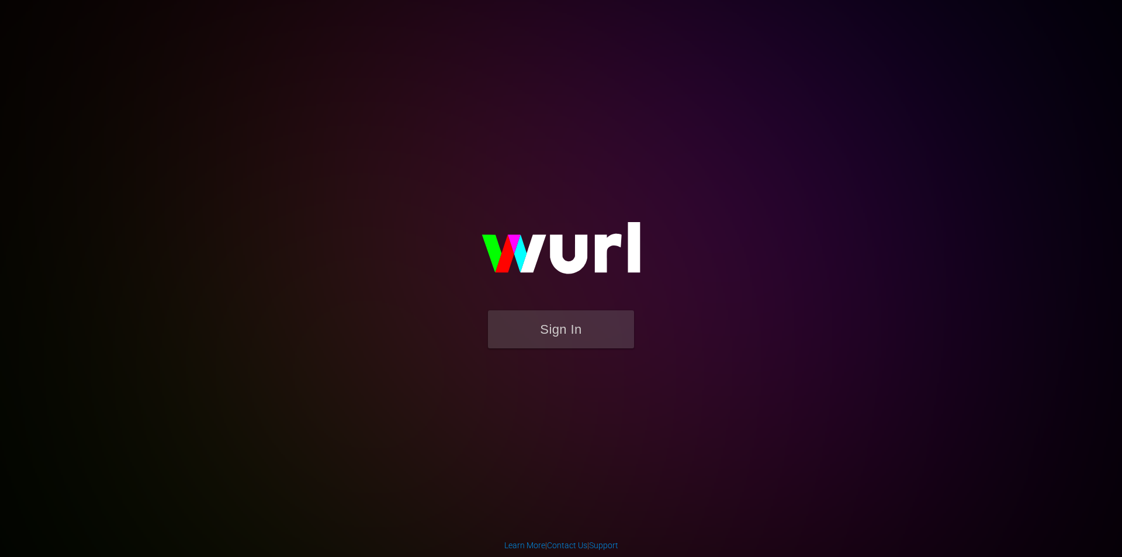 The height and width of the screenshot is (557, 1122). I want to click on a: Learn More, so click(525, 545).